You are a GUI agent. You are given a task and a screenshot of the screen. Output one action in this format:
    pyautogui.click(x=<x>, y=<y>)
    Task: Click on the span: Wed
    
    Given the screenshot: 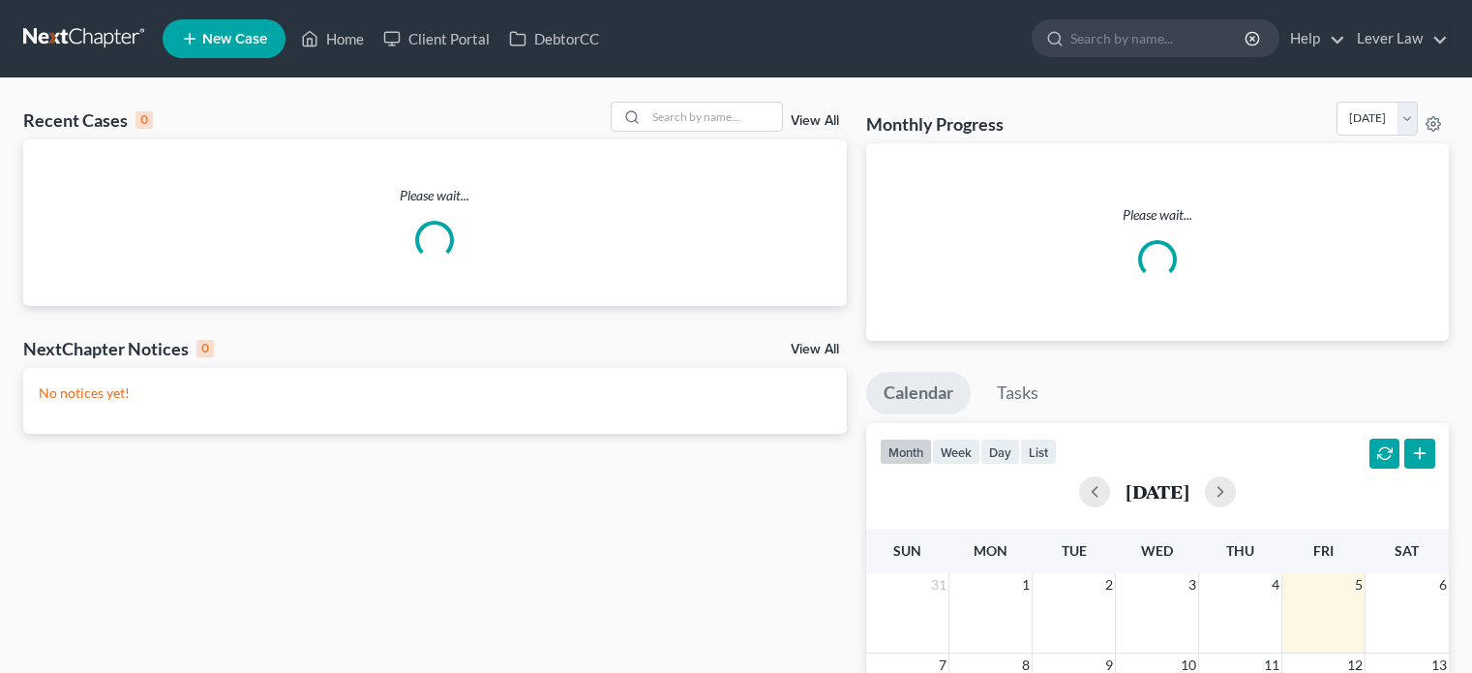 What is the action you would take?
    pyautogui.click(x=1156, y=550)
    